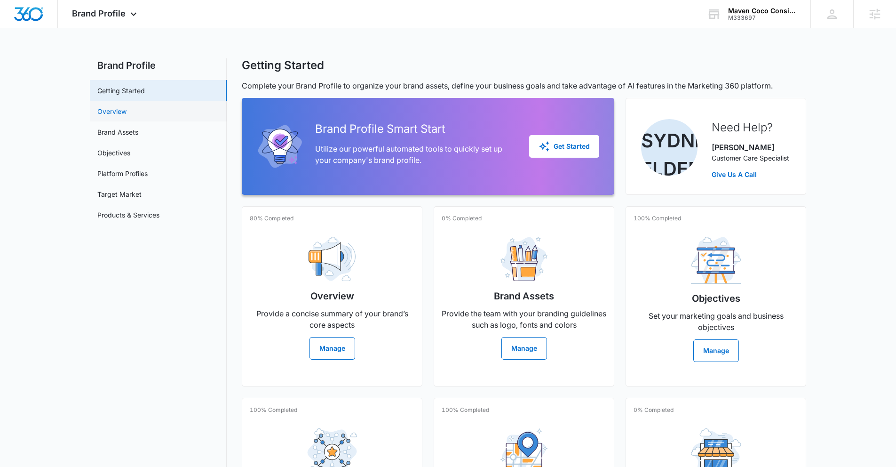 This screenshot has height=467, width=896. What do you see at coordinates (524, 296) in the screenshot?
I see `a: 0% CompletedBrand AssetsProvide the team with your branding guidelines such as logo, fonts and co...` at bounding box center [524, 296].